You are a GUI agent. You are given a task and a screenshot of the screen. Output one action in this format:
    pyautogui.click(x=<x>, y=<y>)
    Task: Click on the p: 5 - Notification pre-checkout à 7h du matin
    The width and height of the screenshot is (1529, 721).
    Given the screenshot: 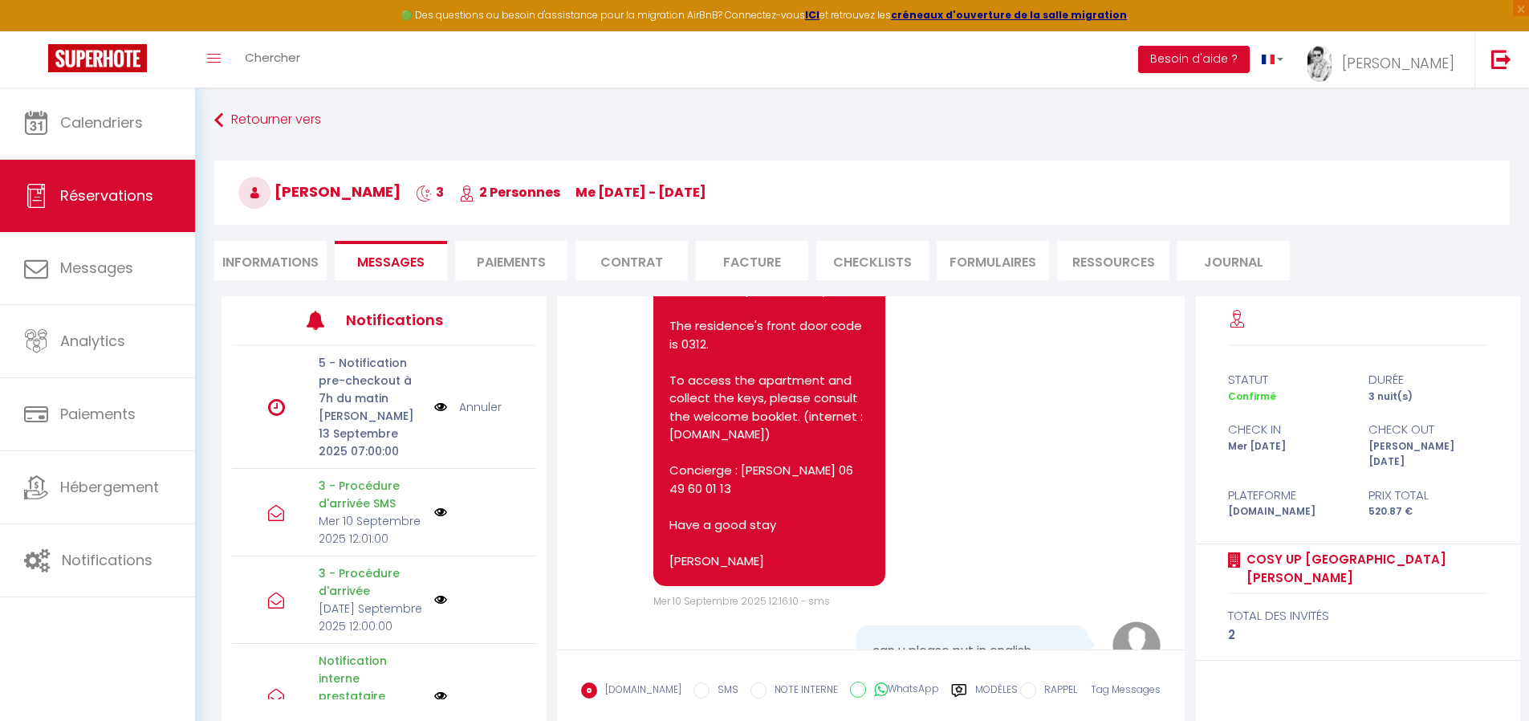 What is the action you would take?
    pyautogui.click(x=371, y=380)
    